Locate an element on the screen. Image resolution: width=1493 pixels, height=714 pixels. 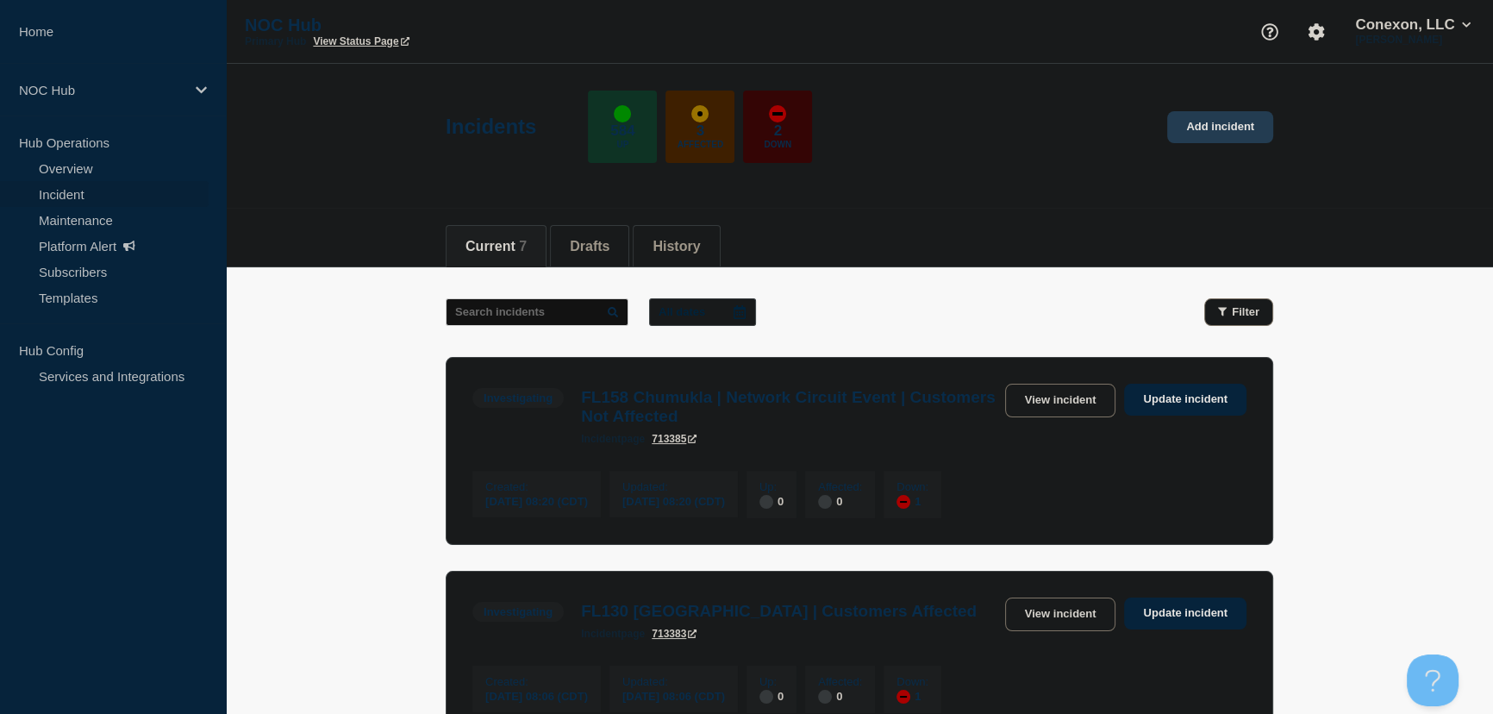
p: All dates is located at coordinates (682, 311).